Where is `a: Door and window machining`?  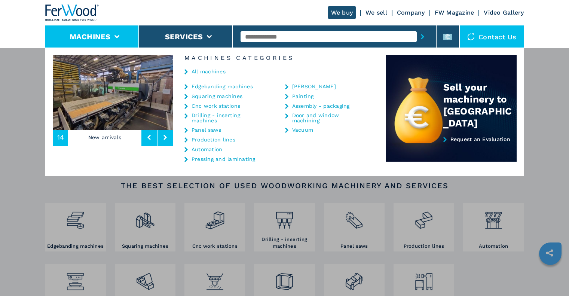 a: Door and window machining is located at coordinates (330, 118).